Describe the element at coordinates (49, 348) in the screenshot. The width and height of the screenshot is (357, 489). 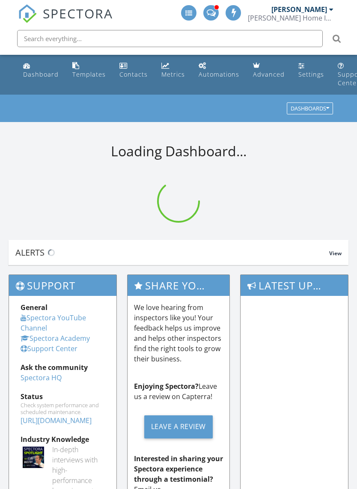
I see `a: Support Center` at that location.